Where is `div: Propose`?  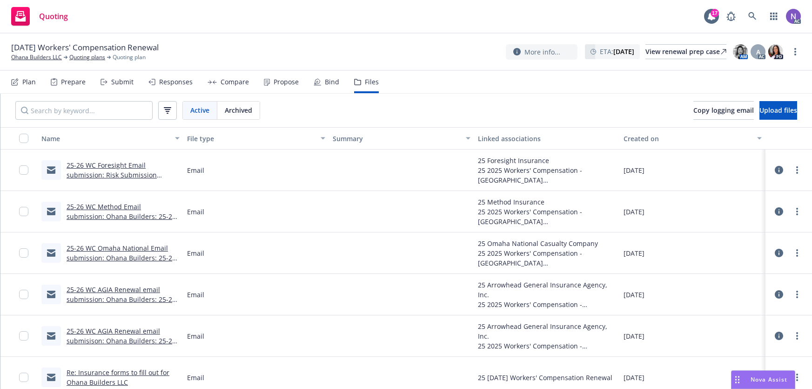 div: Propose is located at coordinates (286, 82).